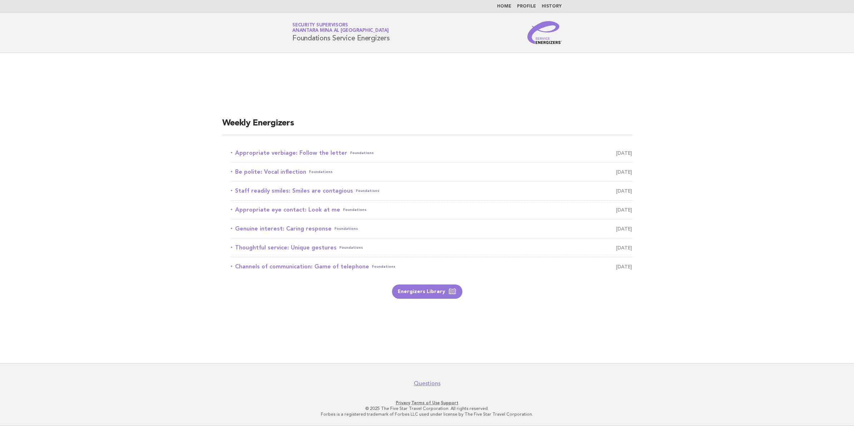  What do you see at coordinates (504, 6) in the screenshot?
I see `a: Home` at bounding box center [504, 6].